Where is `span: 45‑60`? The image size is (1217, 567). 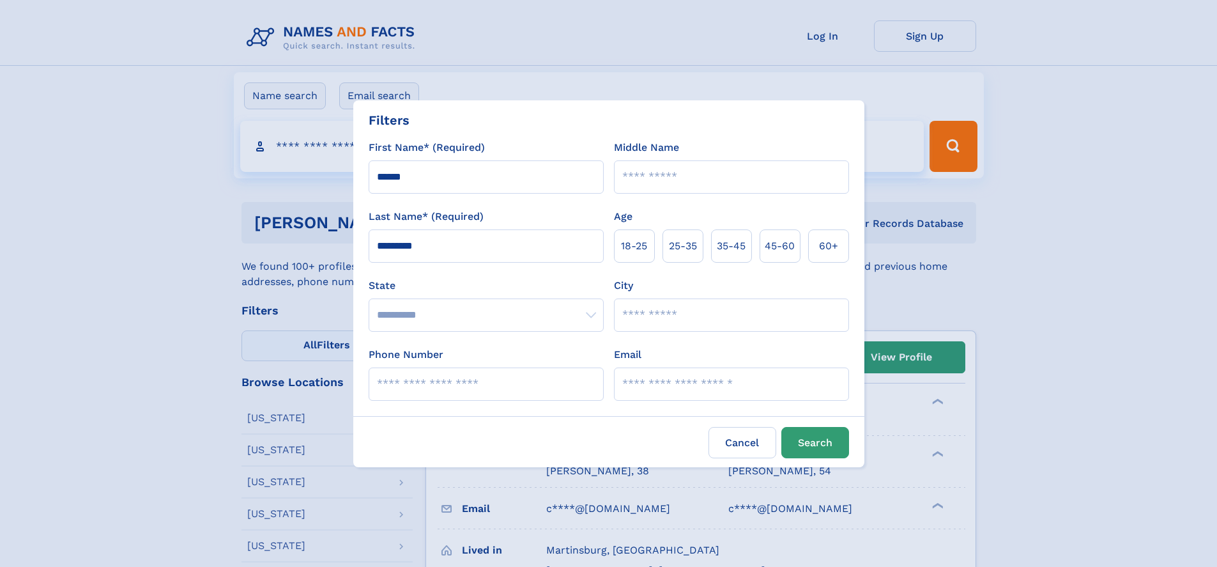
span: 45‑60 is located at coordinates (780, 246).